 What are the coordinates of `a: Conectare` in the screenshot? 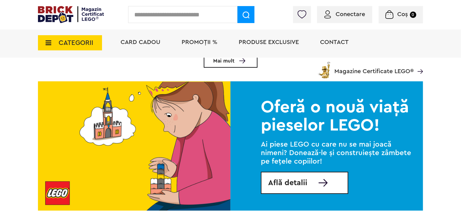 It's located at (345, 14).